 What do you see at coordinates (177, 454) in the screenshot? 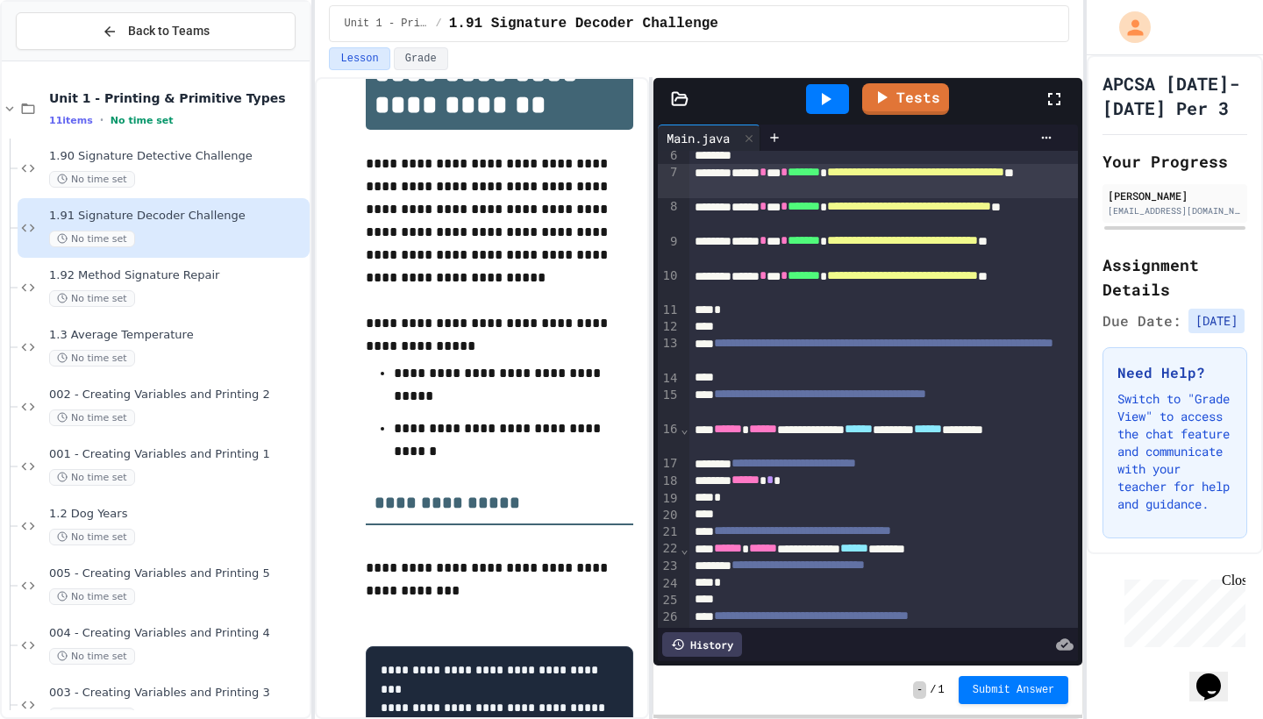
I see `span: 001 - Creating Variables and Printing 1` at bounding box center [177, 454].